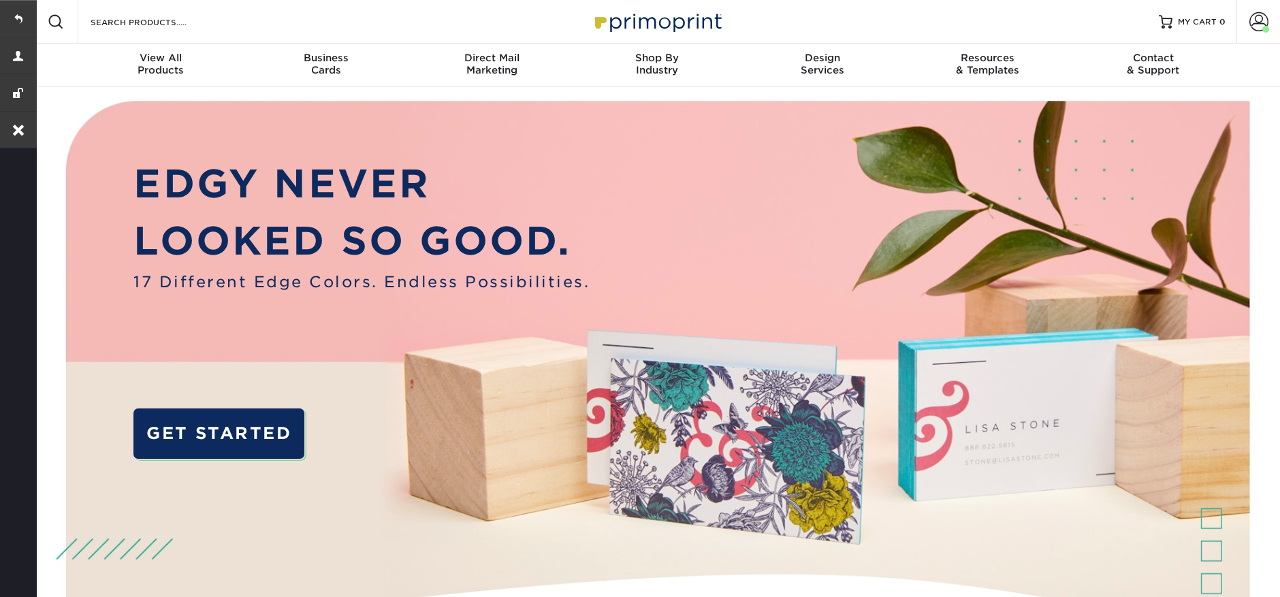  I want to click on div: Industry, so click(657, 64).